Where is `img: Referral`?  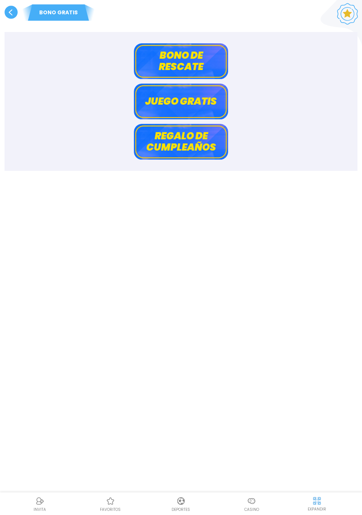
img: Referral is located at coordinates (40, 501).